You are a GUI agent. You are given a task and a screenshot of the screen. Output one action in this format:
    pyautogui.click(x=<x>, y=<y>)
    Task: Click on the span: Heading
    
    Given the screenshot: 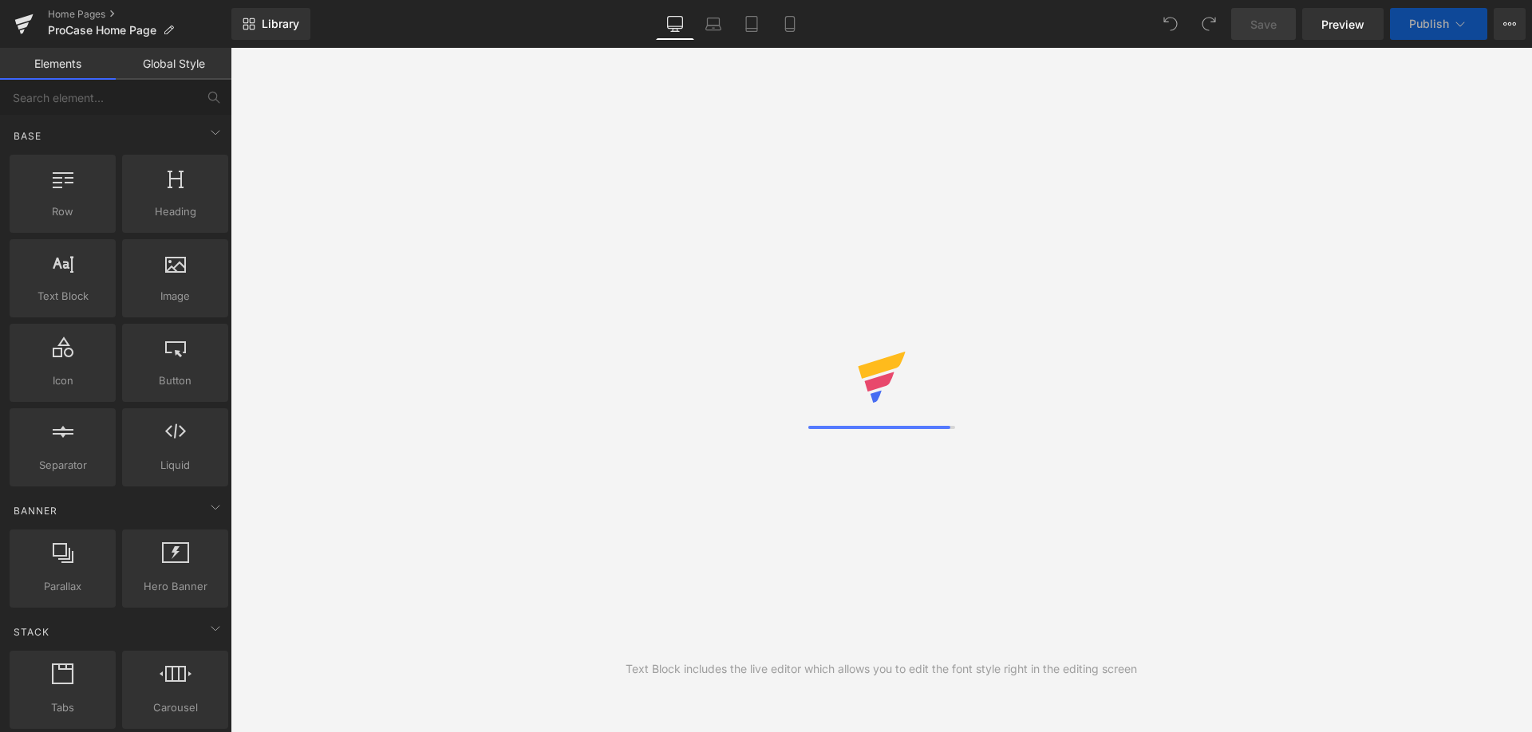 What is the action you would take?
    pyautogui.click(x=175, y=211)
    